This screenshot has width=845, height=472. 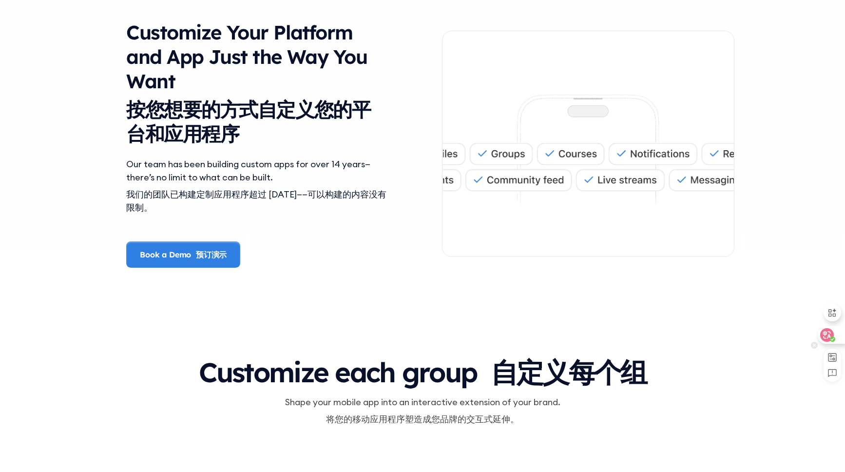 What do you see at coordinates (183, 254) in the screenshot?
I see `a: Book a Demo 预订演示` at bounding box center [183, 254].